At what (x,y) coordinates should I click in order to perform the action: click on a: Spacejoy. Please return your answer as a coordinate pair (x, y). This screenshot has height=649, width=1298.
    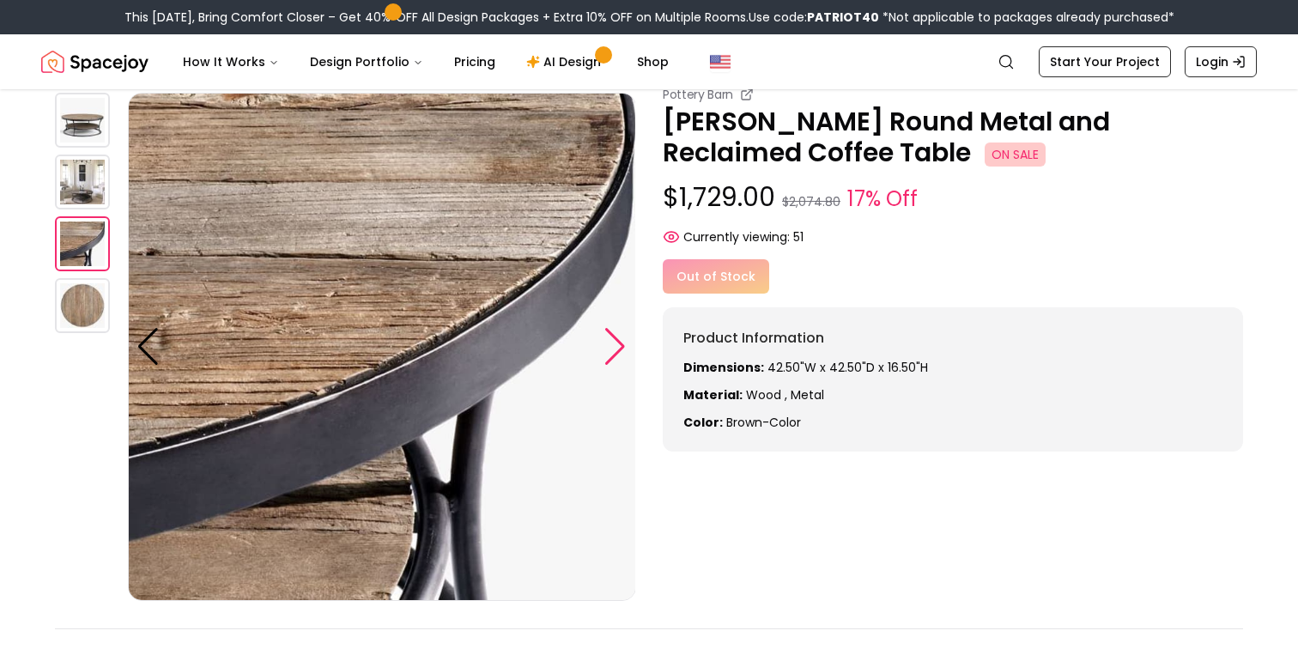
    Looking at the image, I should click on (94, 62).